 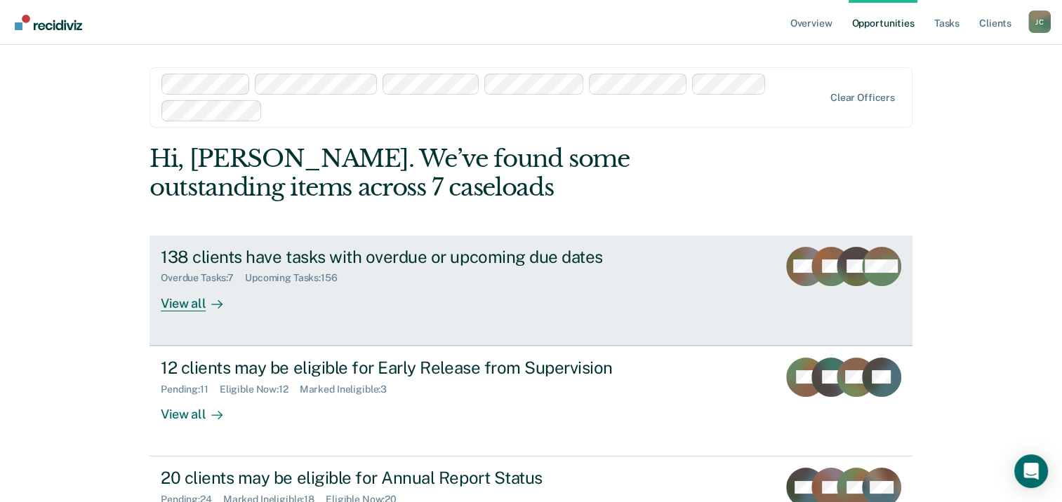 What do you see at coordinates (190, 389) in the screenshot?
I see `div: Pending : 11` at bounding box center [190, 389].